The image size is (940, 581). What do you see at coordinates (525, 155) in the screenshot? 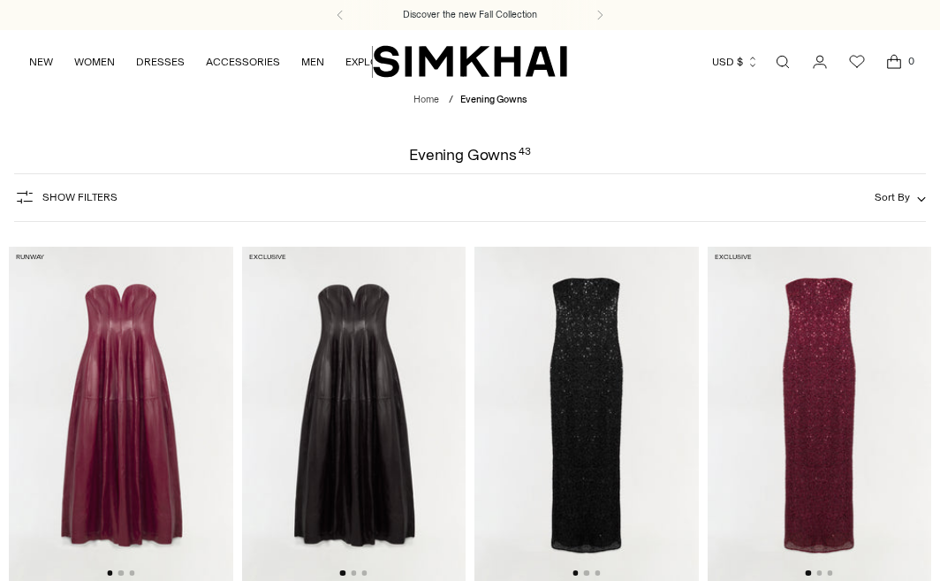
I see `div: 43` at bounding box center [525, 155].